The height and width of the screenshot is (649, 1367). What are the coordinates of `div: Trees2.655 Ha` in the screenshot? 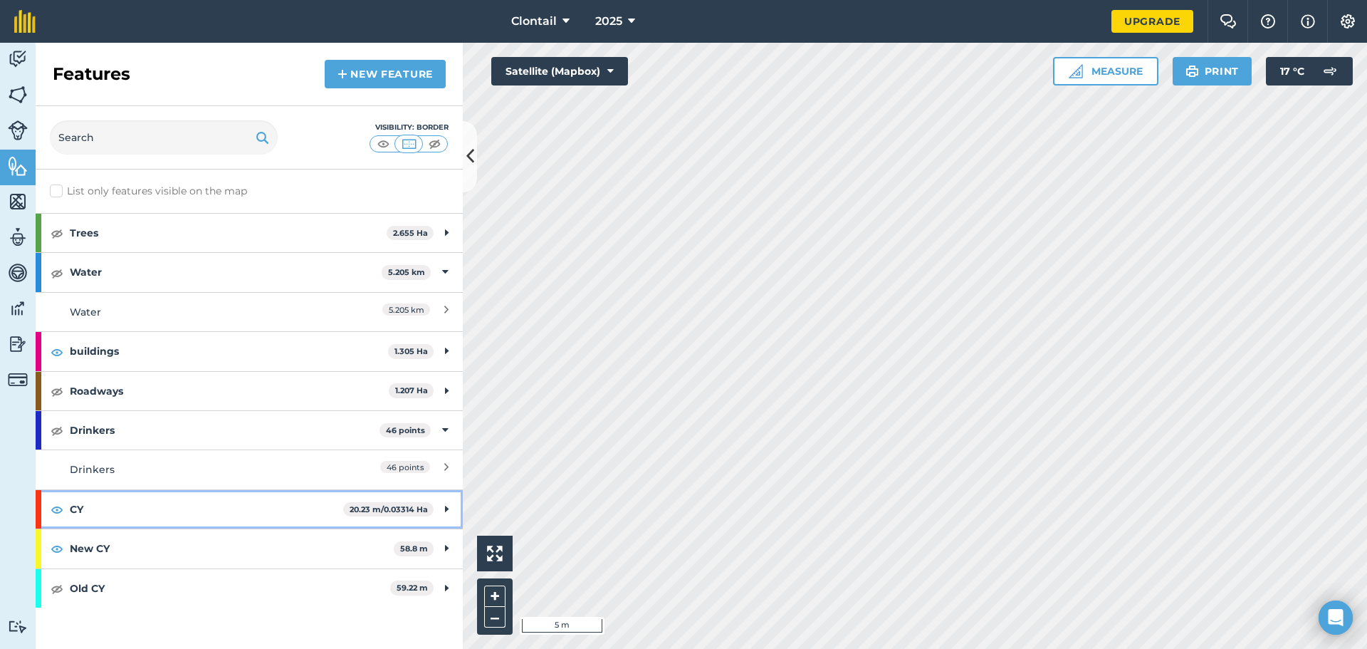 It's located at (249, 233).